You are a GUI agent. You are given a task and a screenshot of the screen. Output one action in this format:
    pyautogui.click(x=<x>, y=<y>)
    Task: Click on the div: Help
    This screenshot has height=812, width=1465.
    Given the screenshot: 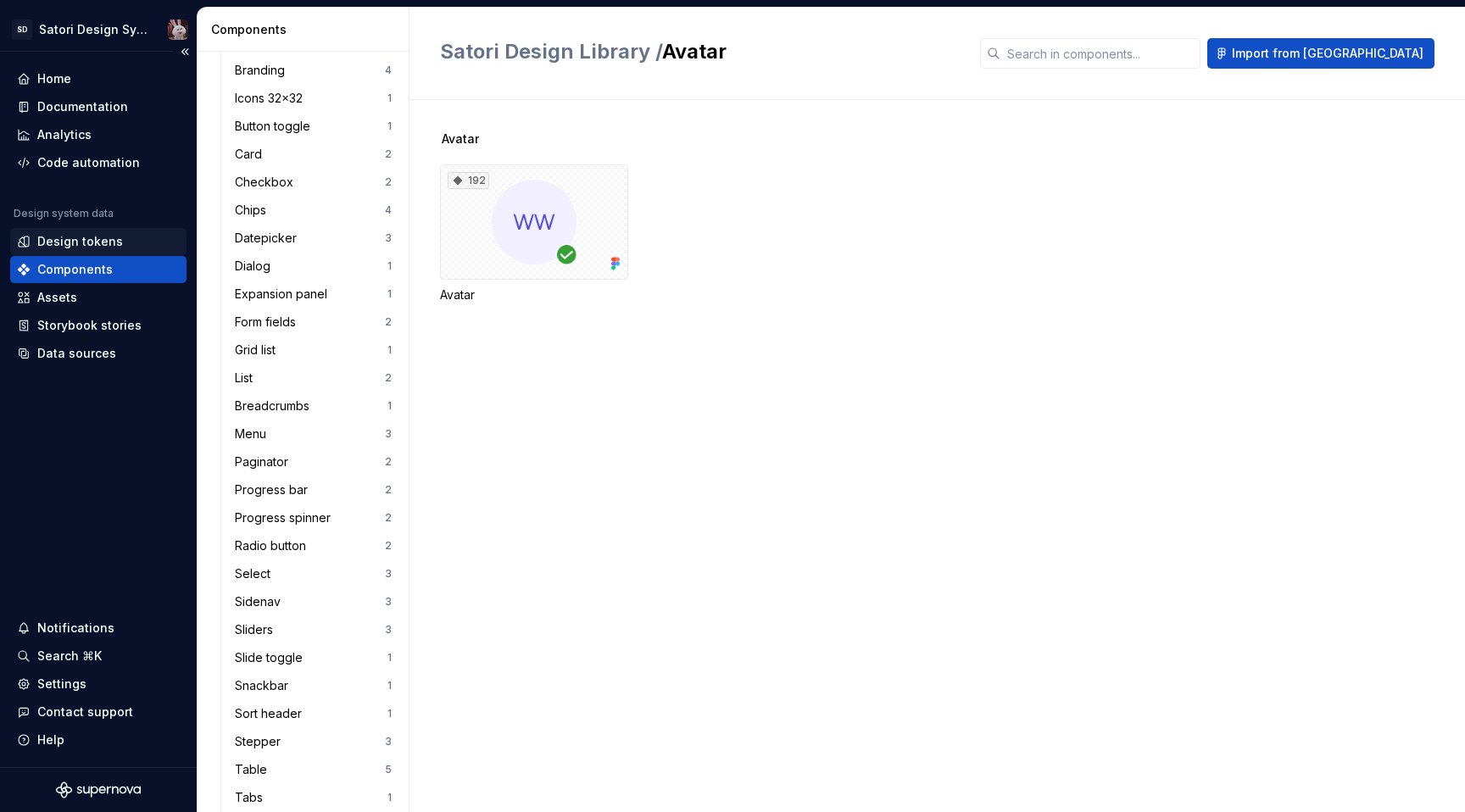 What is the action you would take?
    pyautogui.click(x=51, y=740)
    